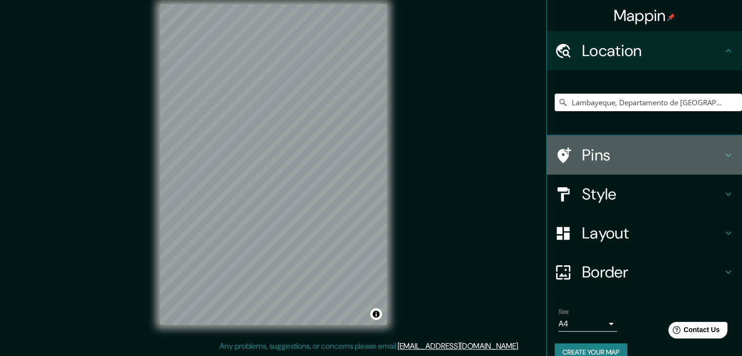  Describe the element at coordinates (653, 272) in the screenshot. I see `h4: Border` at that location.